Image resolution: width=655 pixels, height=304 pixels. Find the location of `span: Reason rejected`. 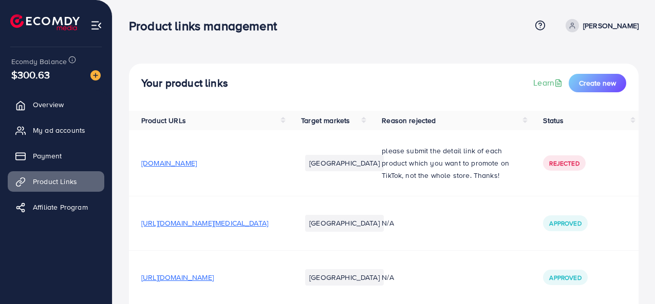

span: Reason rejected is located at coordinates (408, 121).